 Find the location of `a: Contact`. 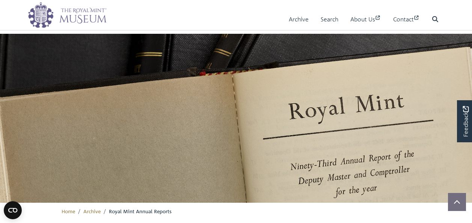

a: Contact is located at coordinates (406, 19).